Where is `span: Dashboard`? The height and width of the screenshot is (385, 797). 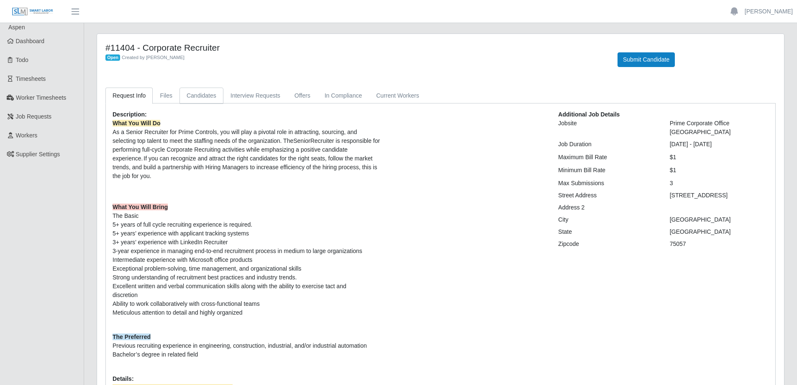 span: Dashboard is located at coordinates (30, 41).